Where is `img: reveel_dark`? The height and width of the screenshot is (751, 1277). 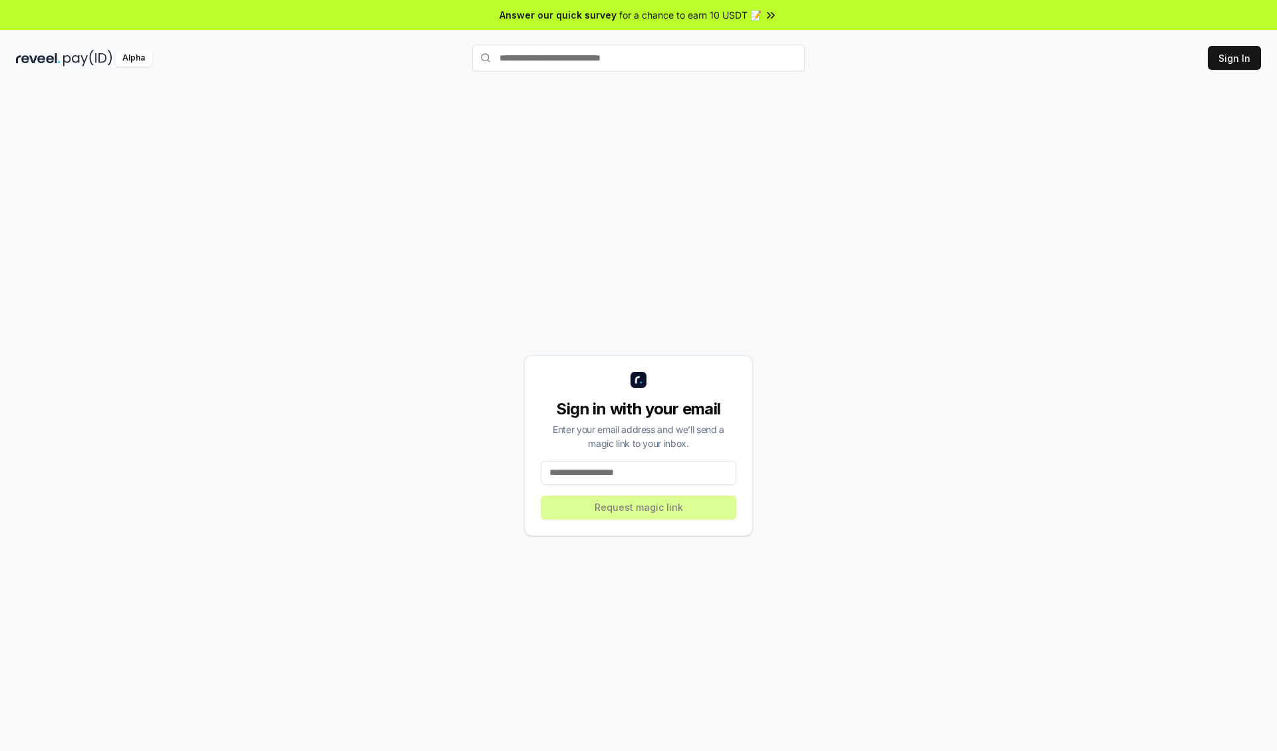 img: reveel_dark is located at coordinates (38, 58).